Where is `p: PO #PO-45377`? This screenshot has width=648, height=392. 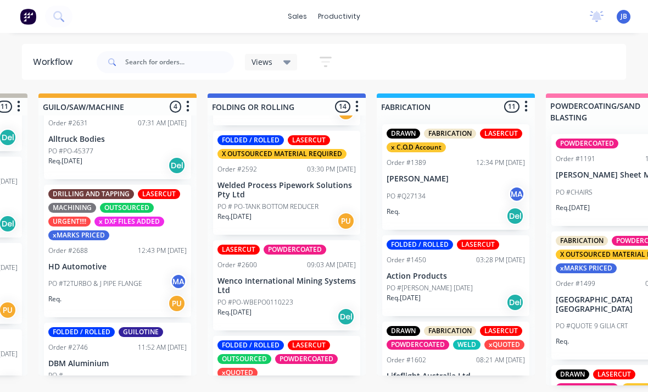 p: PO #PO-45377 is located at coordinates (71, 151).